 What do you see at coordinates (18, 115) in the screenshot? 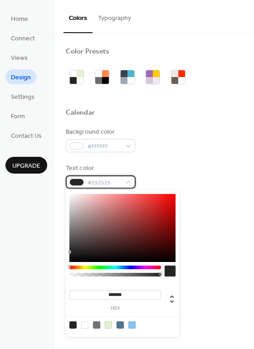
I see `a: Form` at bounding box center [18, 115].